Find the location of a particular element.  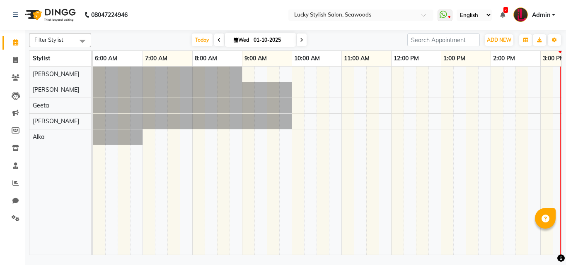

a: 11:00 AM is located at coordinates (357, 58).